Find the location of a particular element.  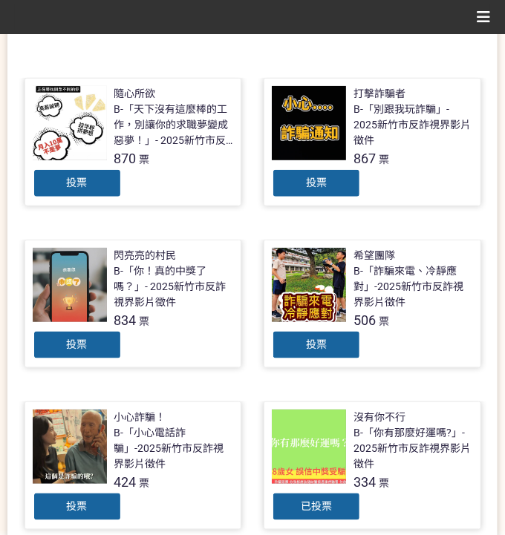

a: 打擊詐騙者B-「別跟我玩詐騙」- 2025新竹市反詐視界影片徵件867票投票 is located at coordinates (372, 142).